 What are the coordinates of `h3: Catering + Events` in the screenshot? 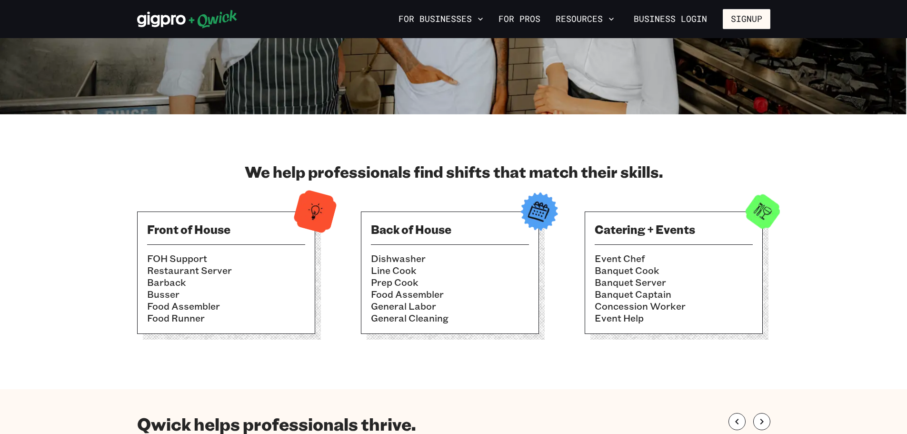 It's located at (674, 229).